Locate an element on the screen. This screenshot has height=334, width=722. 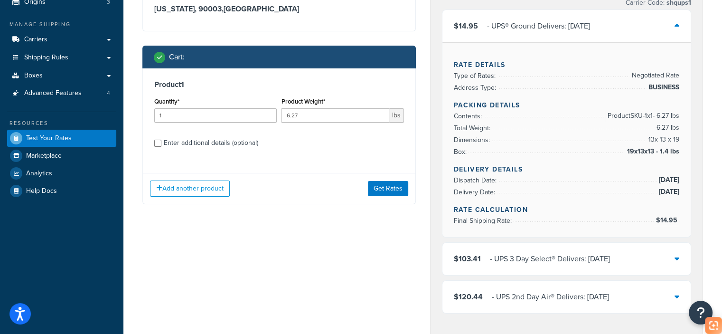
a: Analytics is located at coordinates (62, 173).